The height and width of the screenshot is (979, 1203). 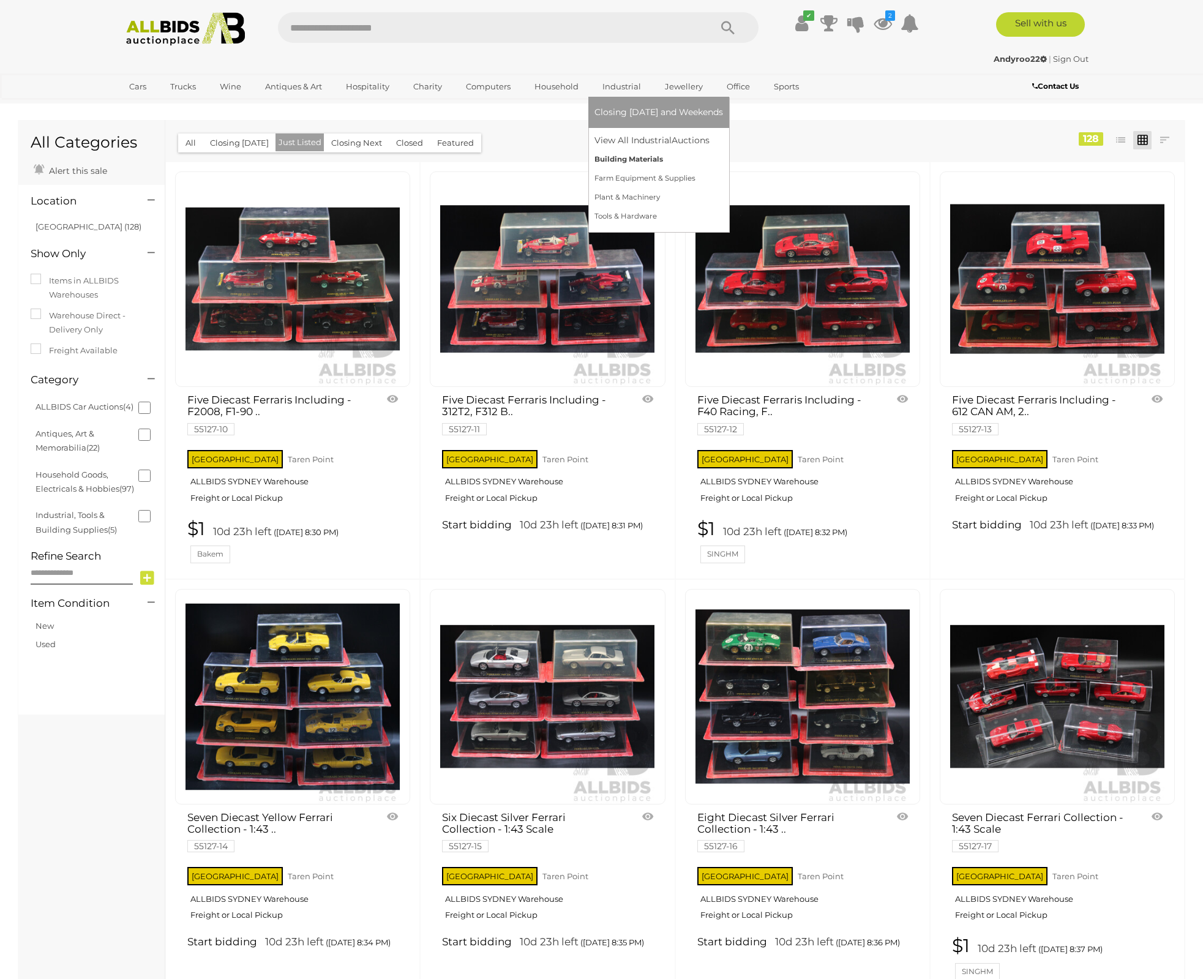 What do you see at coordinates (76, 171) in the screenshot?
I see `span: Alert this sale` at bounding box center [76, 171].